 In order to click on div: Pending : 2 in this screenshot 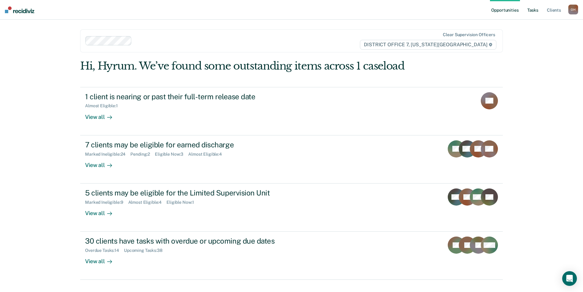, I will do `click(143, 154)`.